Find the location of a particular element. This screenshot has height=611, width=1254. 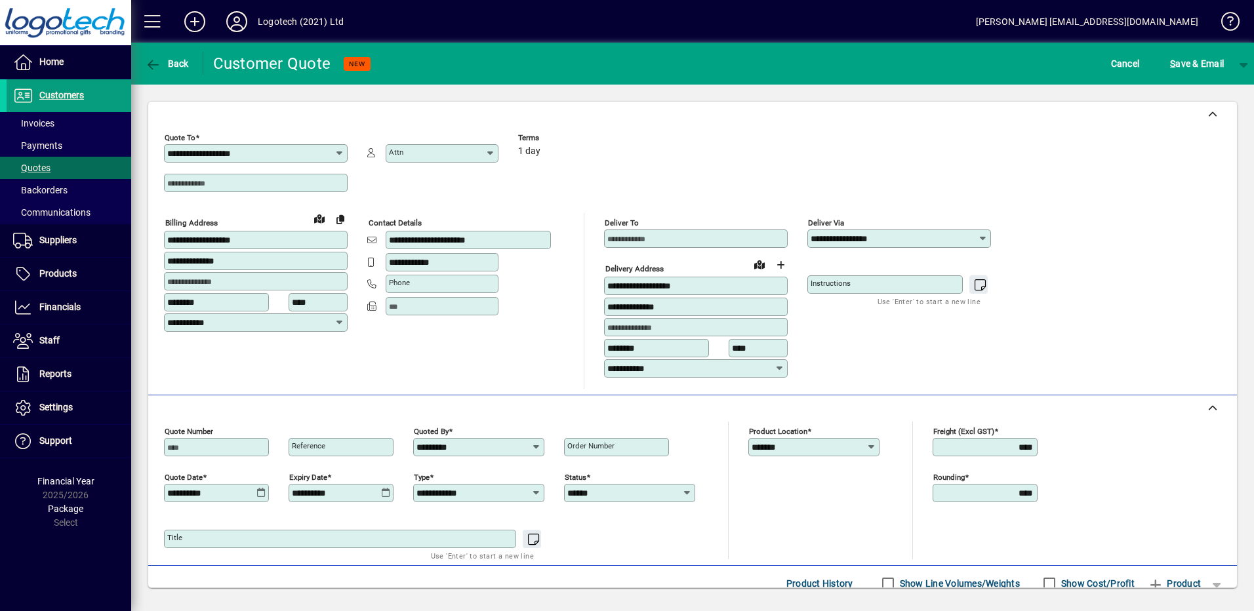

span: Back is located at coordinates (167, 64).